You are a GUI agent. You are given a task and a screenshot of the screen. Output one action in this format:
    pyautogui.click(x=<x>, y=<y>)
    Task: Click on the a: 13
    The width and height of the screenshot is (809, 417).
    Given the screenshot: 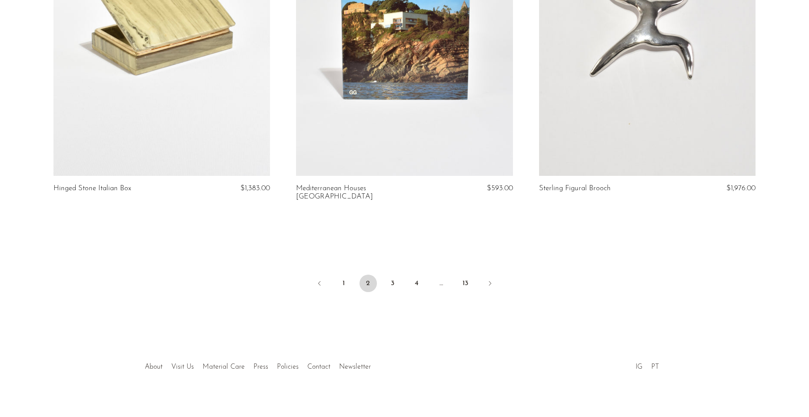 What is the action you would take?
    pyautogui.click(x=466, y=283)
    